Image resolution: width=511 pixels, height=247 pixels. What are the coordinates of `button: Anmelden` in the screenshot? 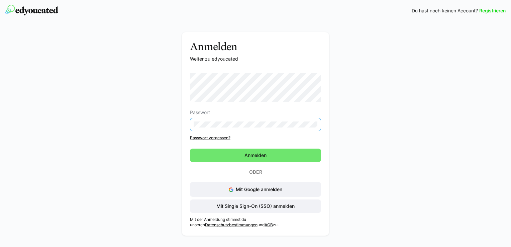 It's located at (256, 155).